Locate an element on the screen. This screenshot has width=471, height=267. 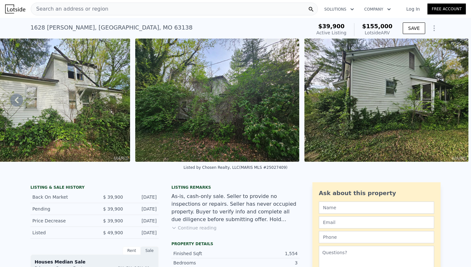
div: Listed is located at coordinates (61, 232).